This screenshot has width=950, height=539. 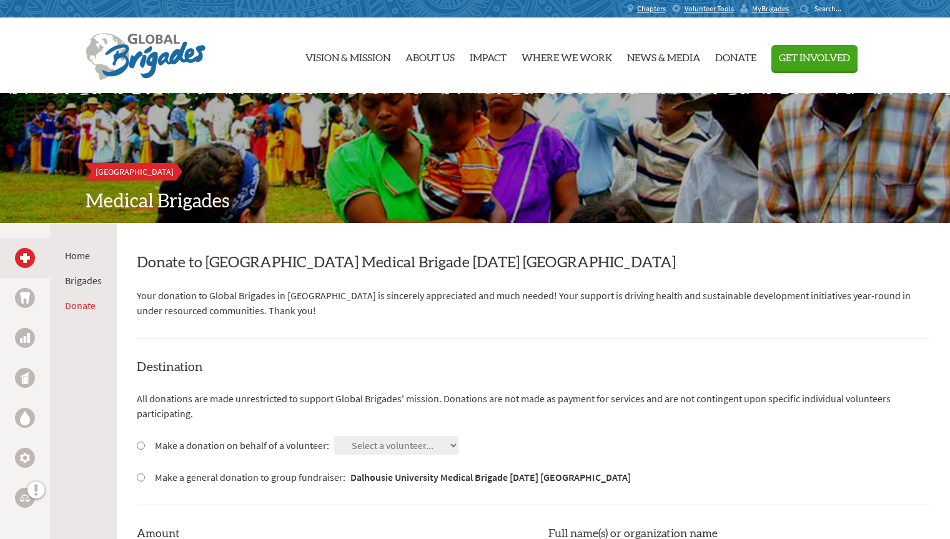 What do you see at coordinates (83, 256) in the screenshot?
I see `li: Home` at bounding box center [83, 256].